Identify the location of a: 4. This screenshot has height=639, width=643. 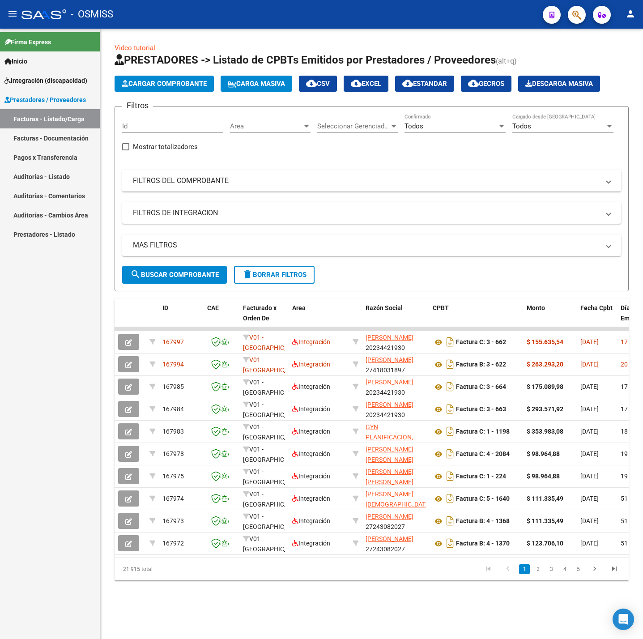
(564, 569).